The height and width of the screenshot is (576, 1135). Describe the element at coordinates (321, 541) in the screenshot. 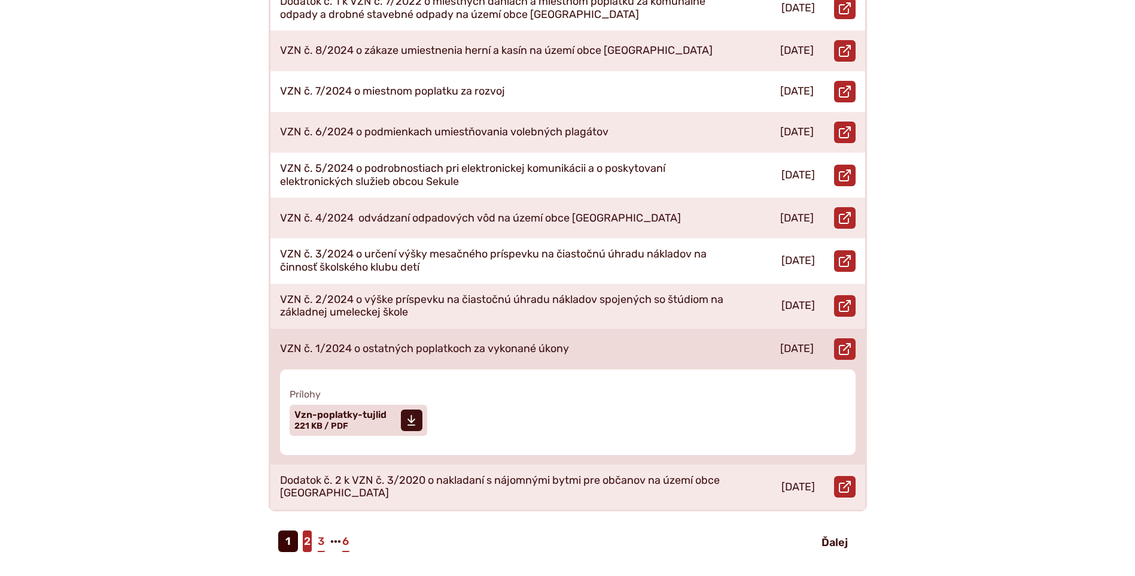

I see `a: 3` at that location.